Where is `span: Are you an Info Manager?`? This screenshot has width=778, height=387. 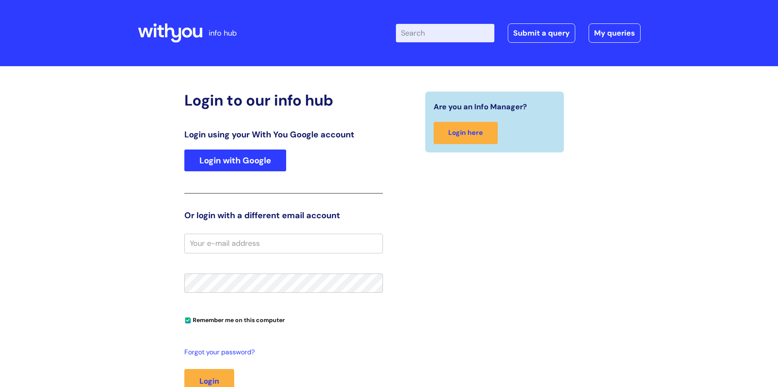 span: Are you an Info Manager? is located at coordinates (480, 107).